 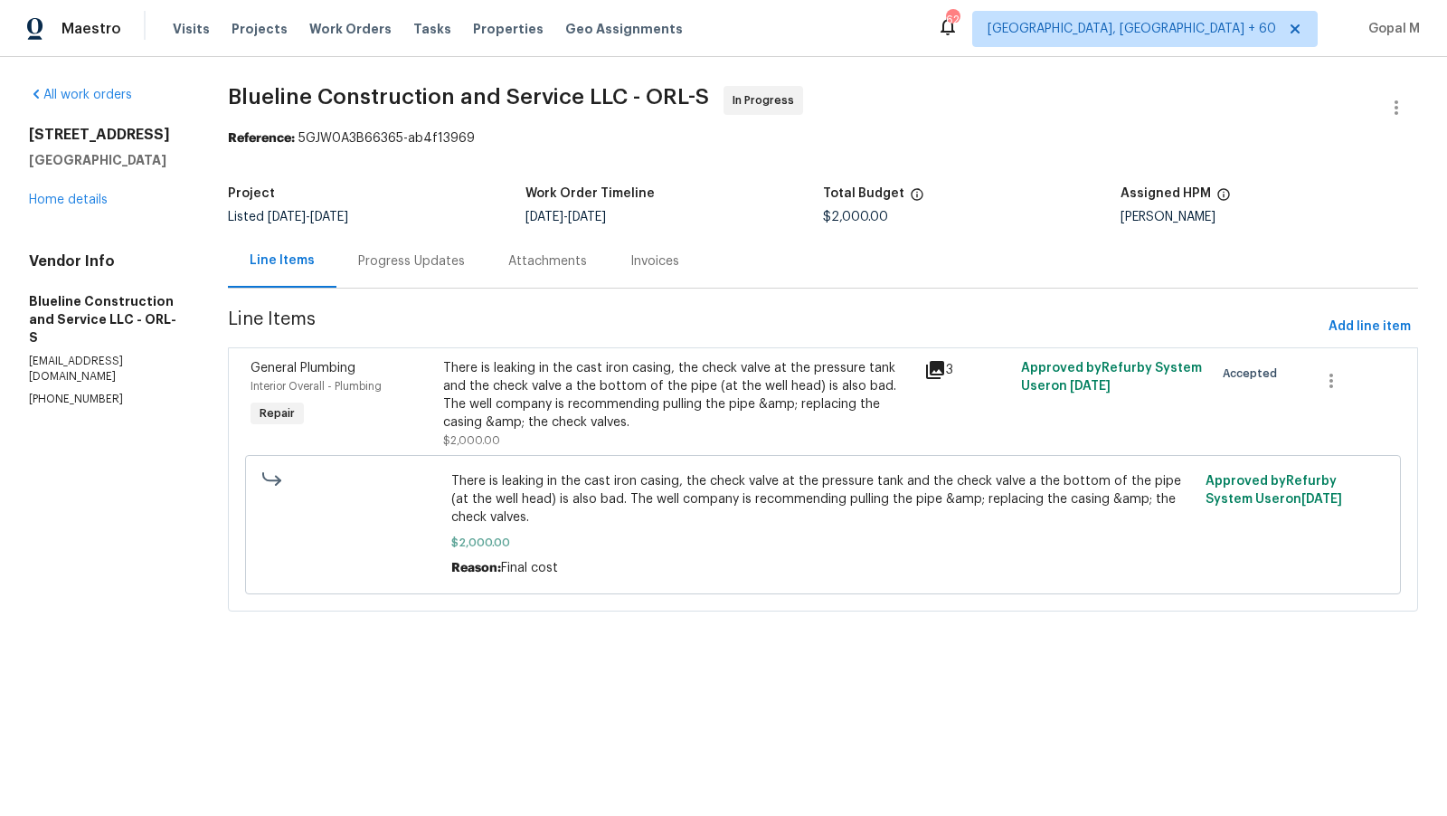 I want to click on span: Interior Overall - Plumbing, so click(x=316, y=386).